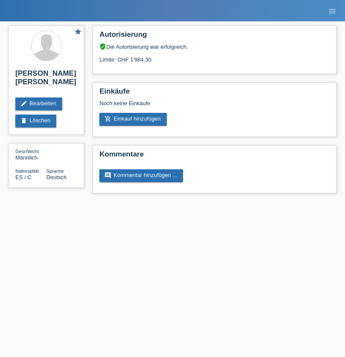  What do you see at coordinates (103, 47) in the screenshot?
I see `i: verified_user` at bounding box center [103, 47].